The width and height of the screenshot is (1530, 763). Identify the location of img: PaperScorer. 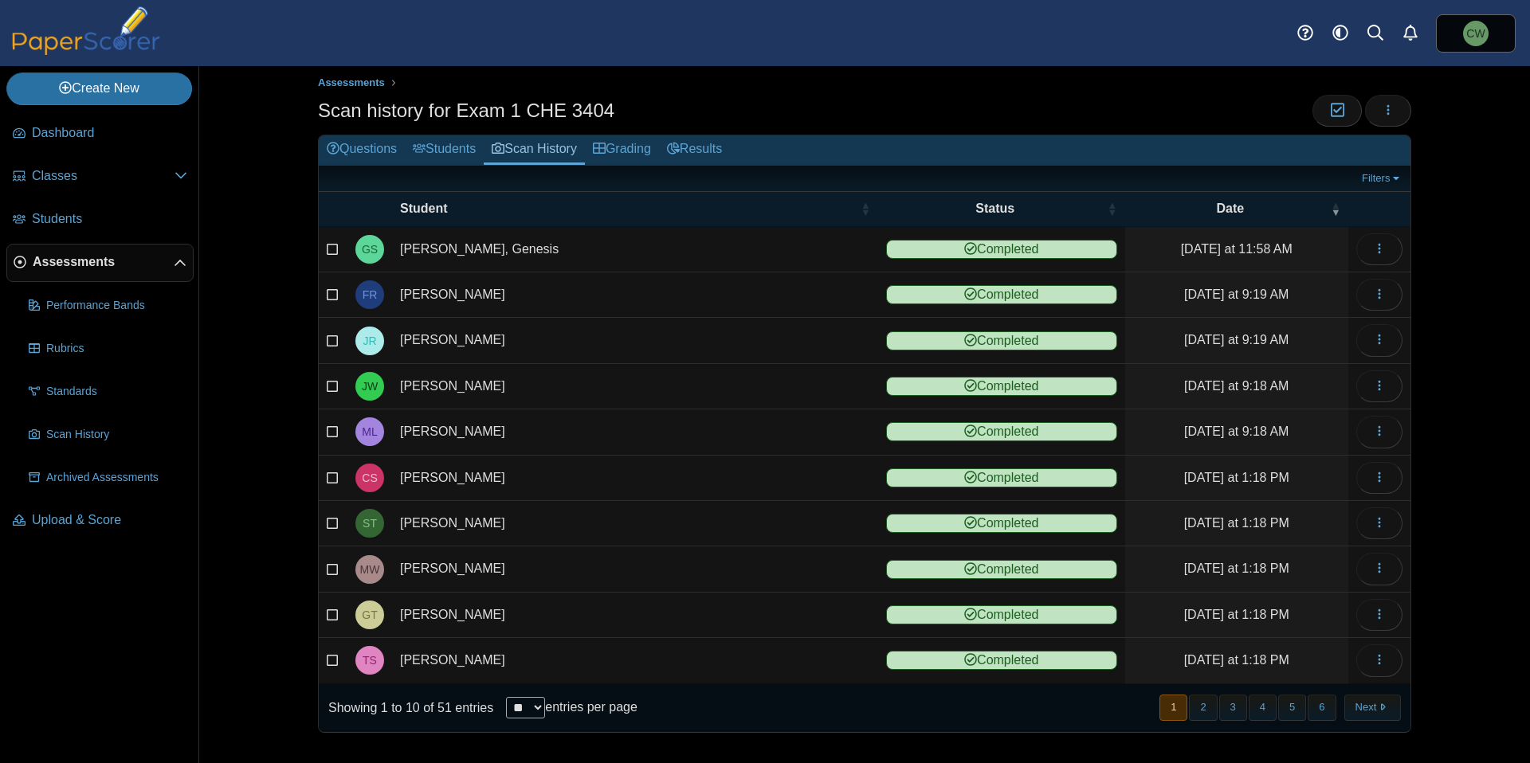
(86, 30).